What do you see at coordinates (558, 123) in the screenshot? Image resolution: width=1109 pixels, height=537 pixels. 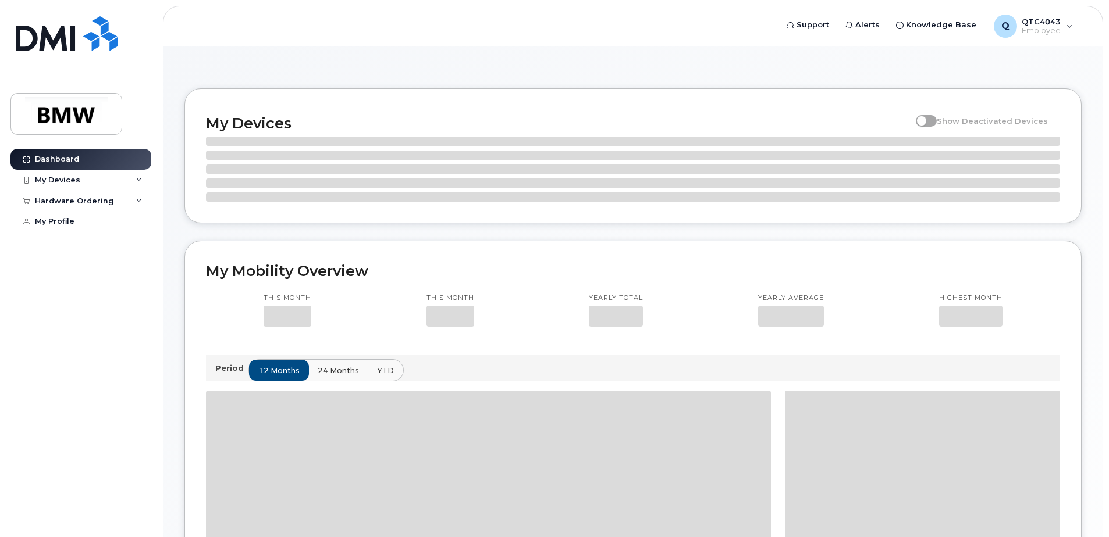 I see `h2: My Devices` at bounding box center [558, 123].